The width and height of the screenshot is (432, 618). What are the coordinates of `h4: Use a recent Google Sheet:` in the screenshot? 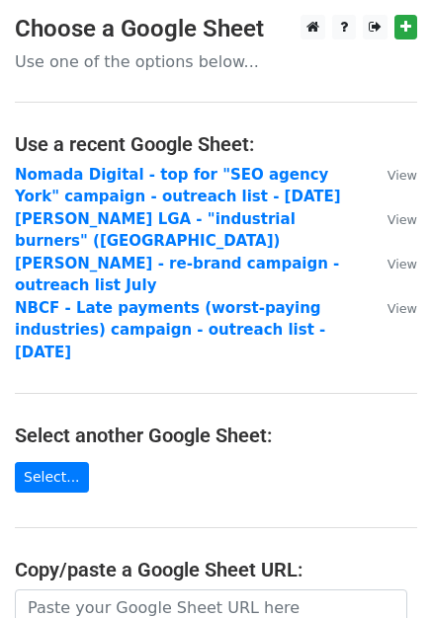 It's located at (215, 144).